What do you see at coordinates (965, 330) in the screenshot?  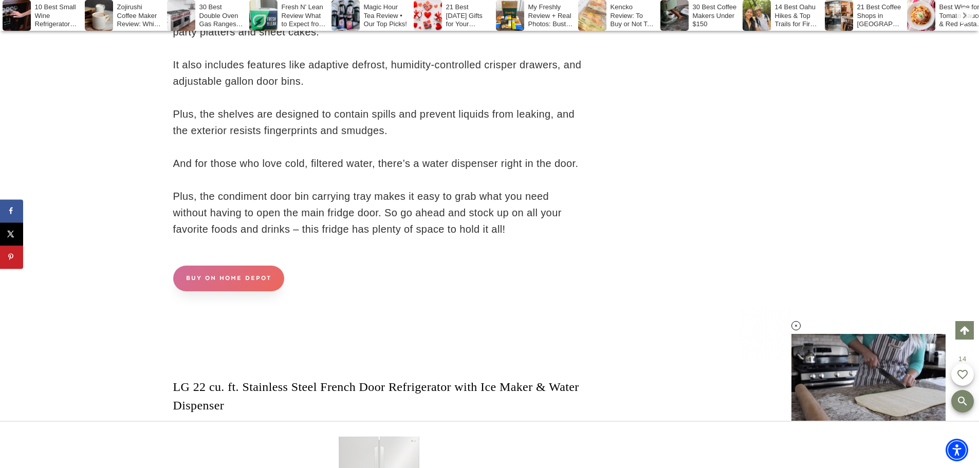 I see `a: Scroll to top` at bounding box center [965, 330].